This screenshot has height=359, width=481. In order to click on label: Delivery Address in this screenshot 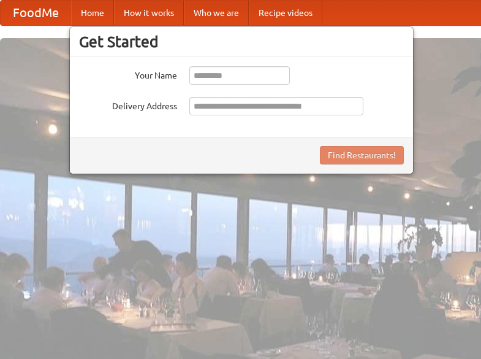, I will do `click(128, 104)`.